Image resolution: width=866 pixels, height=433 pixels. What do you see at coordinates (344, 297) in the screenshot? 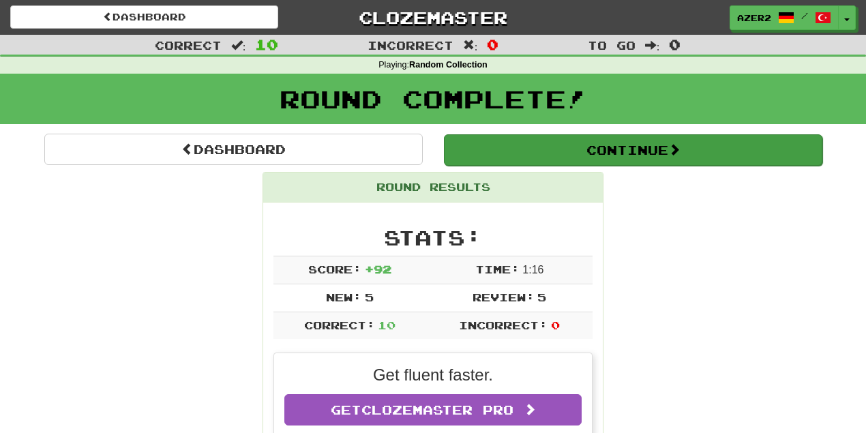
I see `span: New:` at bounding box center [344, 297].